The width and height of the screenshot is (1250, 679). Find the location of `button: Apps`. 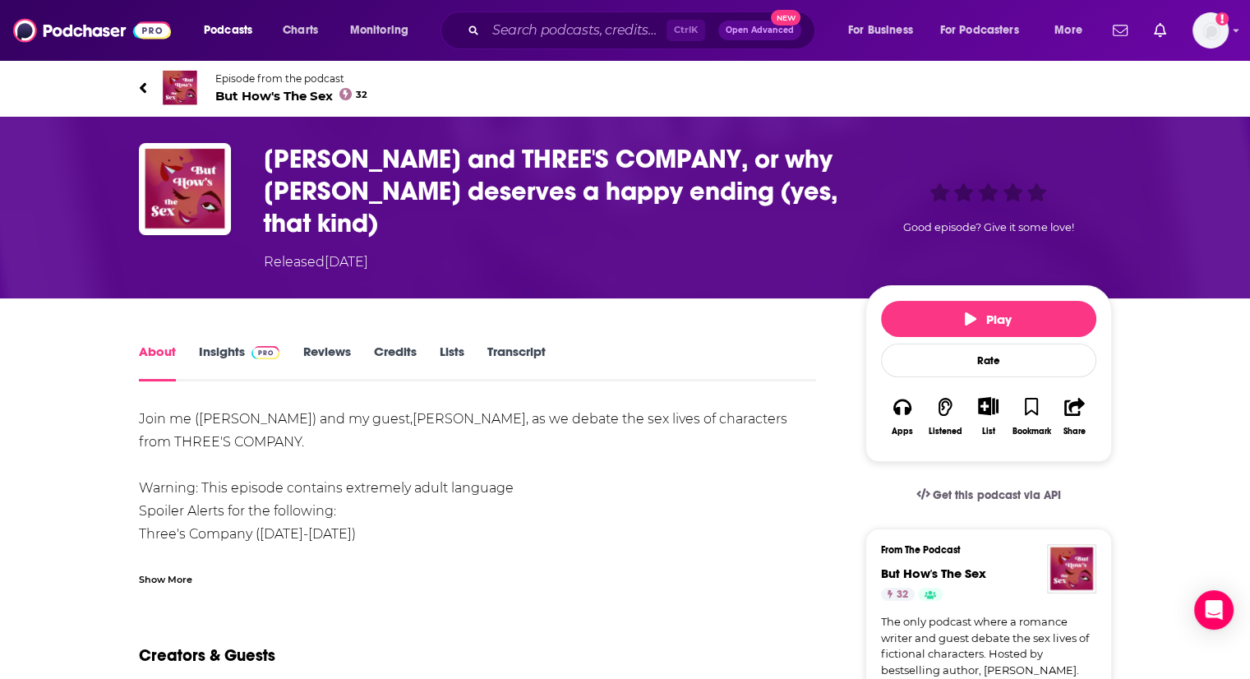

button: Apps is located at coordinates (903, 416).